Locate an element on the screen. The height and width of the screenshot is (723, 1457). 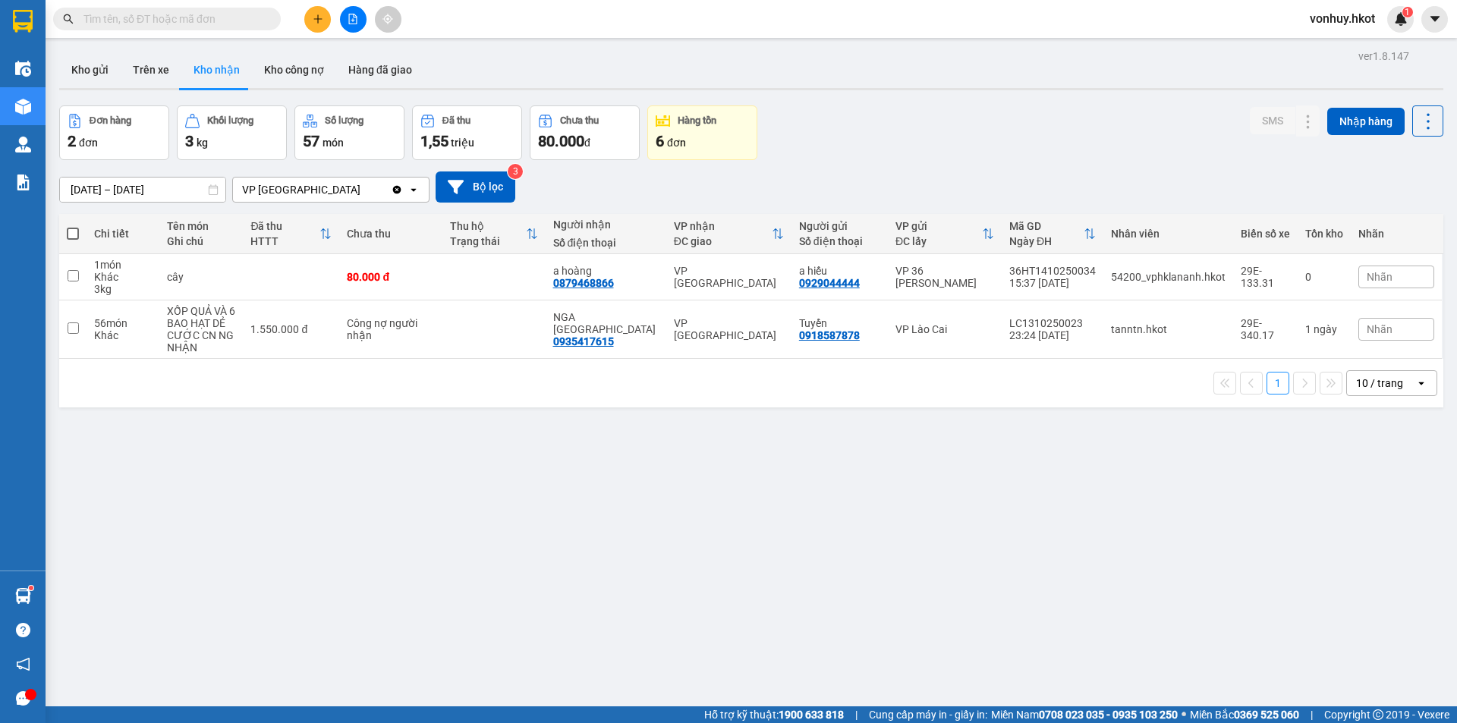
div: Đơn hàng is located at coordinates (110, 121).